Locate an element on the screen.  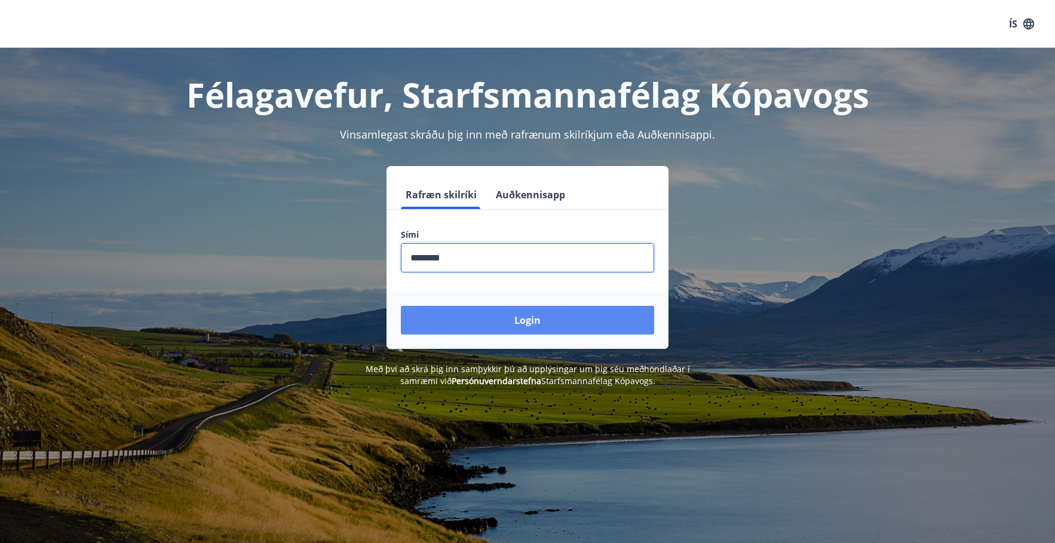
button: Login is located at coordinates (527, 320).